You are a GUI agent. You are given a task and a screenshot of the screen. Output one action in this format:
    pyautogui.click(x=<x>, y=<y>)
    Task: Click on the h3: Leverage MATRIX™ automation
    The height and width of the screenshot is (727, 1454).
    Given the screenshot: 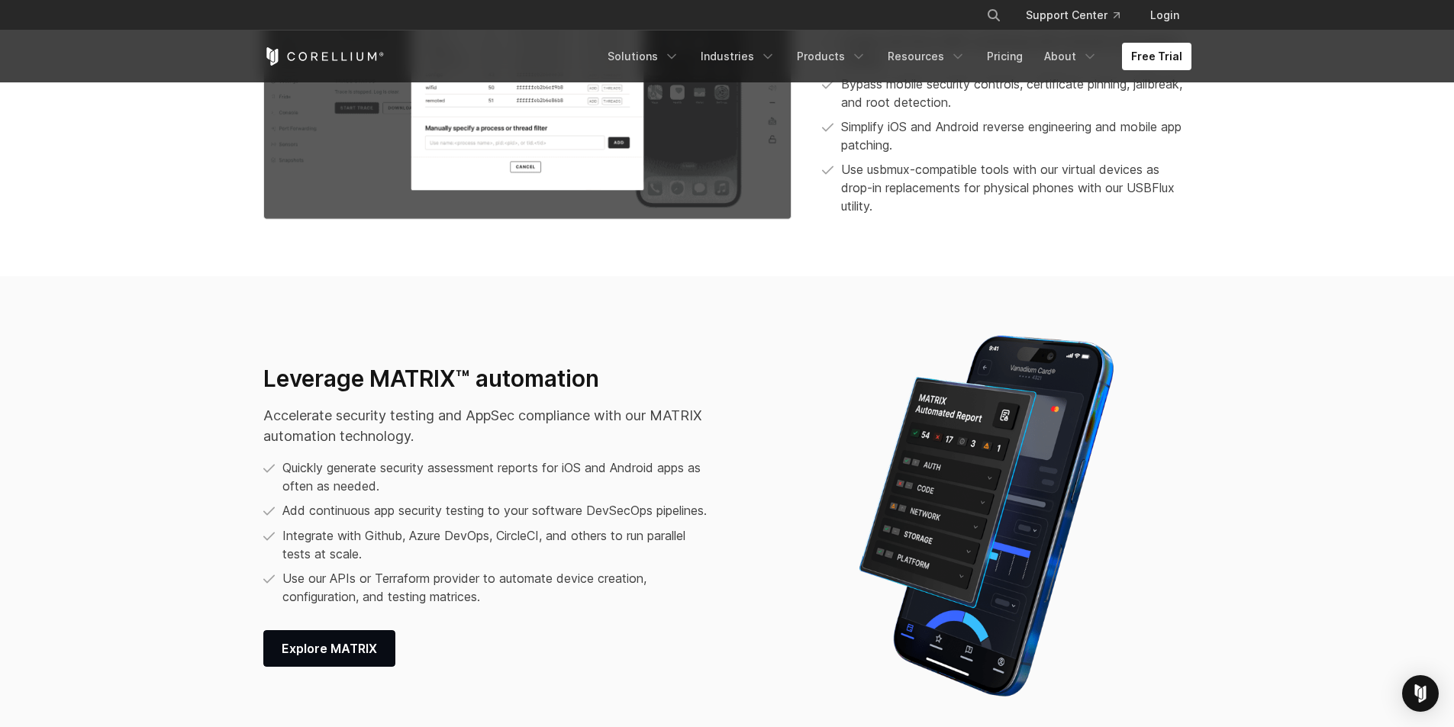 What is the action you would take?
    pyautogui.click(x=490, y=379)
    